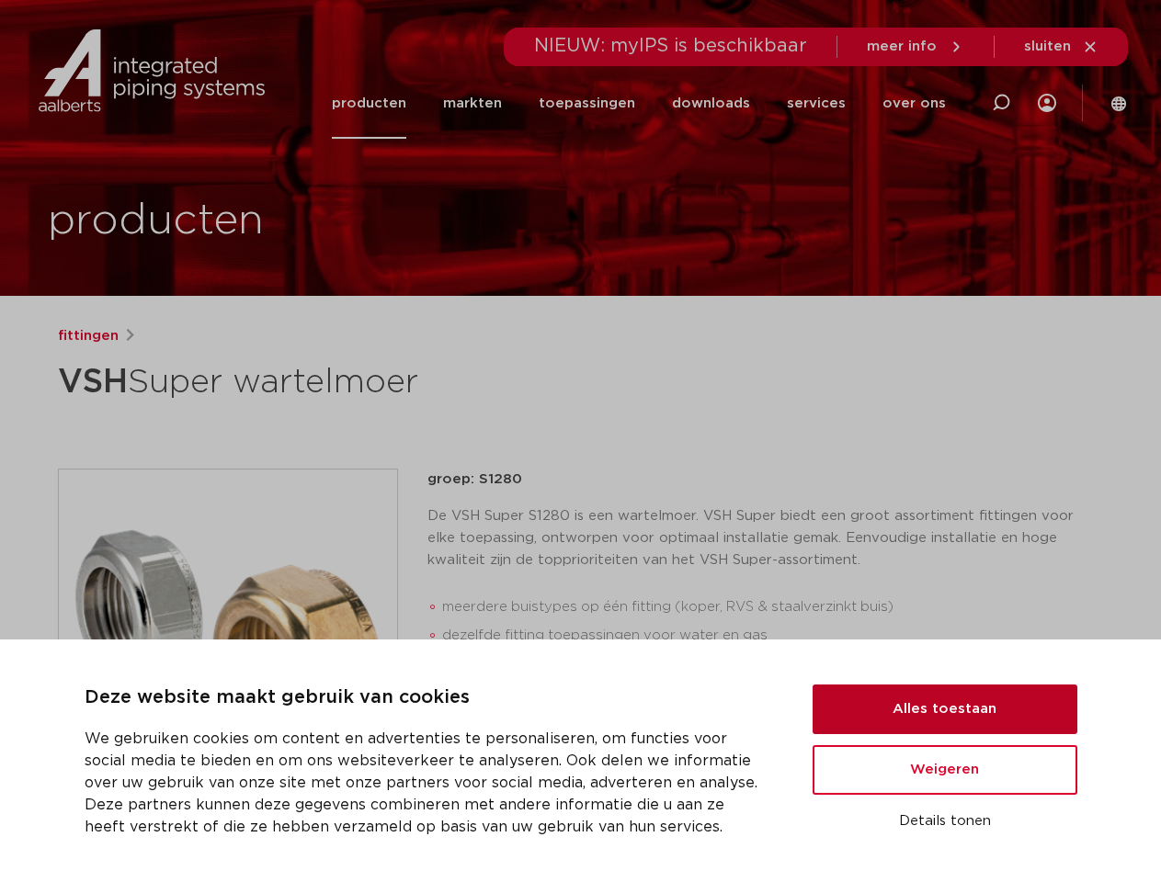 The width and height of the screenshot is (1161, 882). What do you see at coordinates (93, 382) in the screenshot?
I see `strong: VSH` at bounding box center [93, 382].